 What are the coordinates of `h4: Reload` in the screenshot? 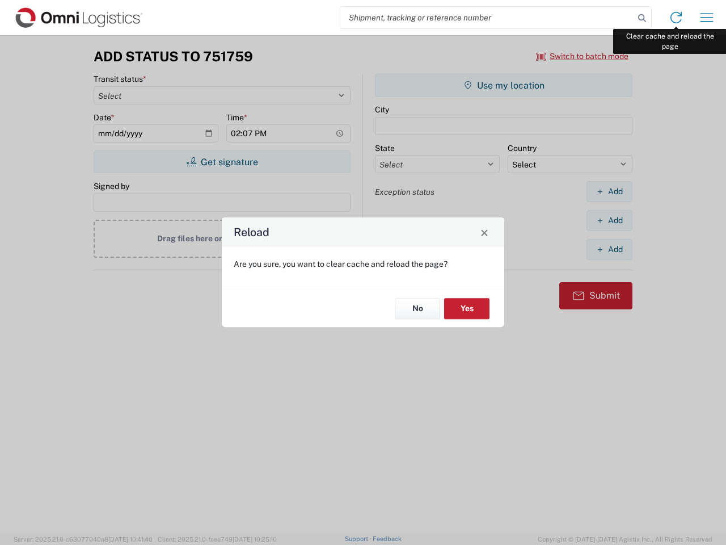 It's located at (251, 232).